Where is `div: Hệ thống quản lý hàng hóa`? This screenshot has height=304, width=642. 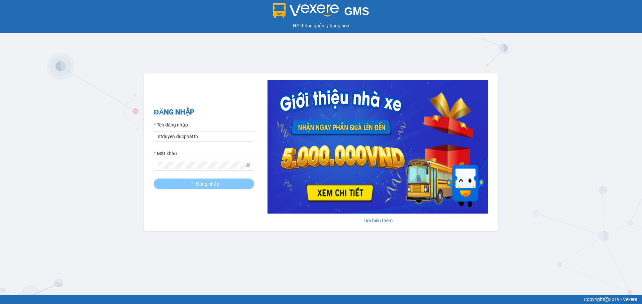 div: Hệ thống quản lý hàng hóa is located at coordinates (321, 26).